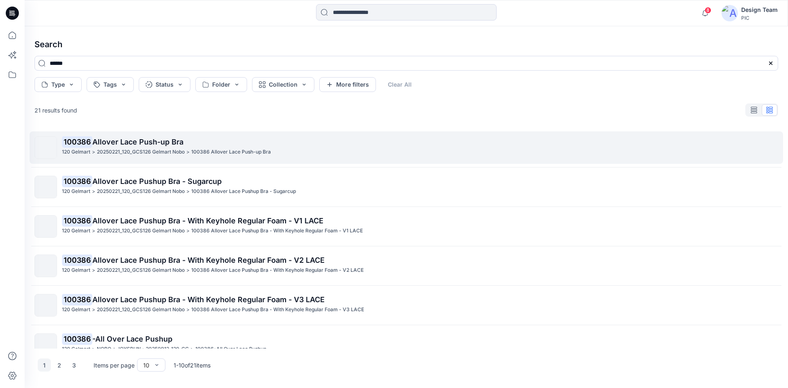 The width and height of the screenshot is (788, 388). Describe the element at coordinates (110, 85) in the screenshot. I see `button: Tags` at that location.